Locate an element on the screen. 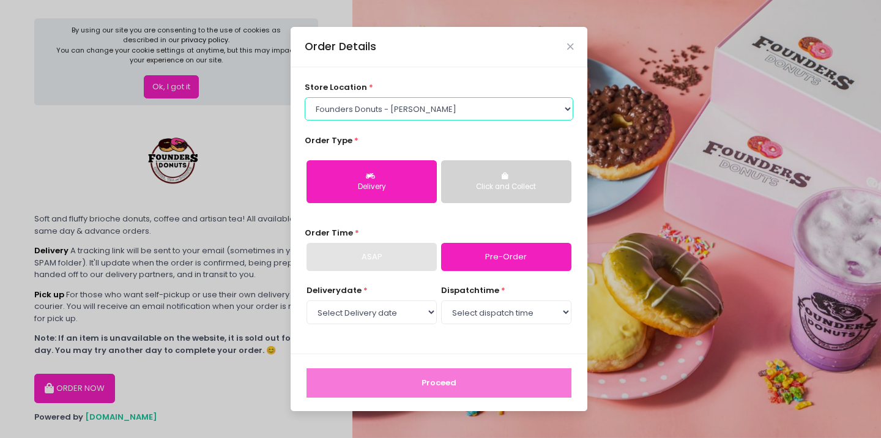 This screenshot has width=881, height=438. span: Order Type is located at coordinates (329, 140).